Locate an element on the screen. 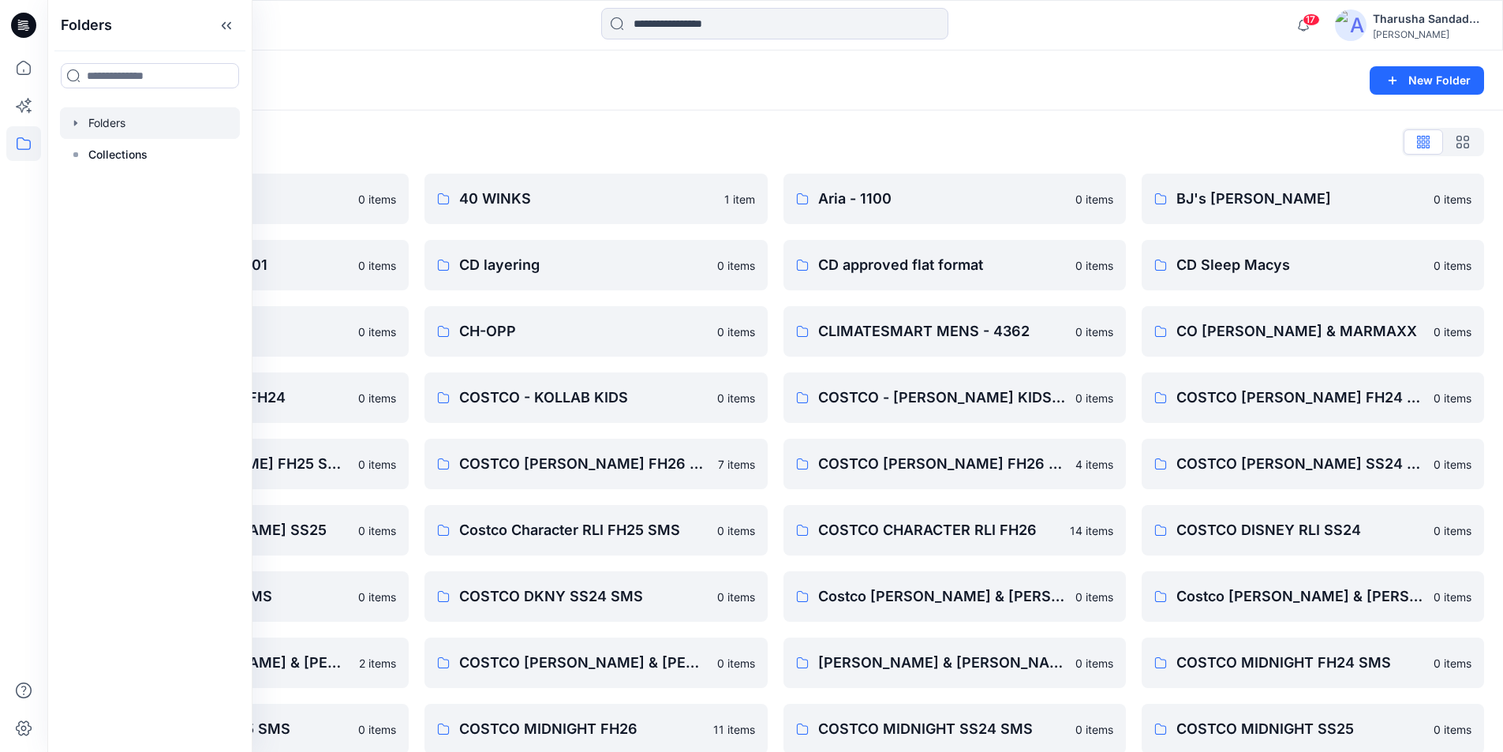 The width and height of the screenshot is (1503, 752). a: Costco Character RLI FH25 SMS0 items is located at coordinates (596, 530).